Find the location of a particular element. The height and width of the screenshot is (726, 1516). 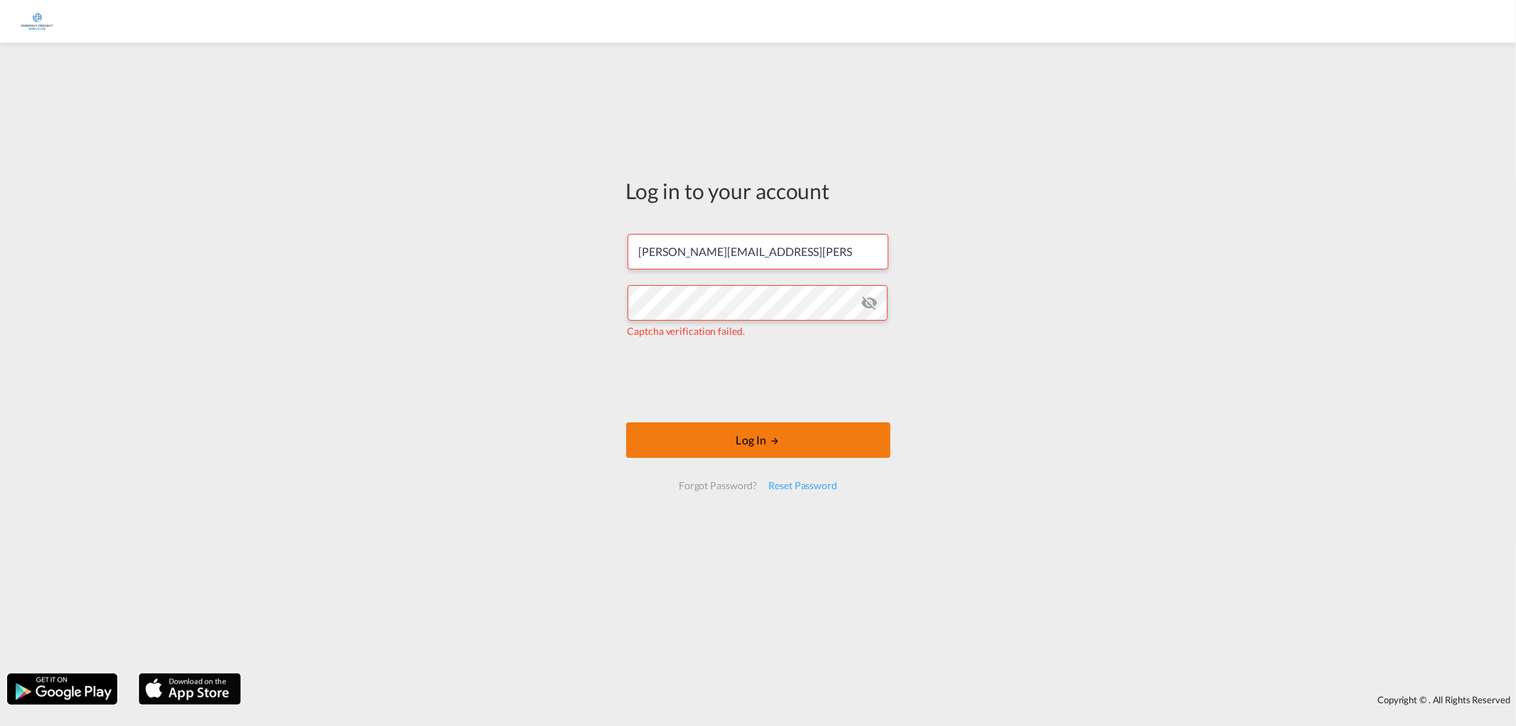

span: Captcha verification failed. is located at coordinates (686, 330).